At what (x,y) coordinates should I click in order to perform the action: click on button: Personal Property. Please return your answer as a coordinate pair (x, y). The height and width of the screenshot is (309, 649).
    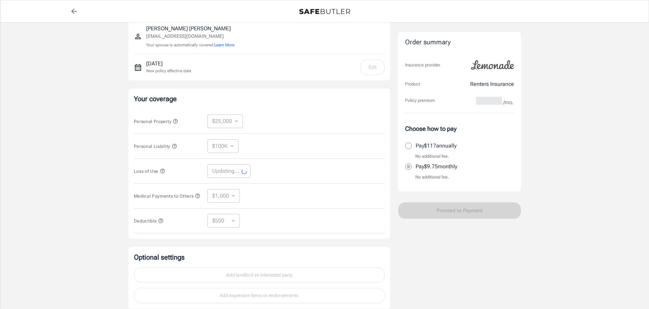
    Looking at the image, I should click on (156, 121).